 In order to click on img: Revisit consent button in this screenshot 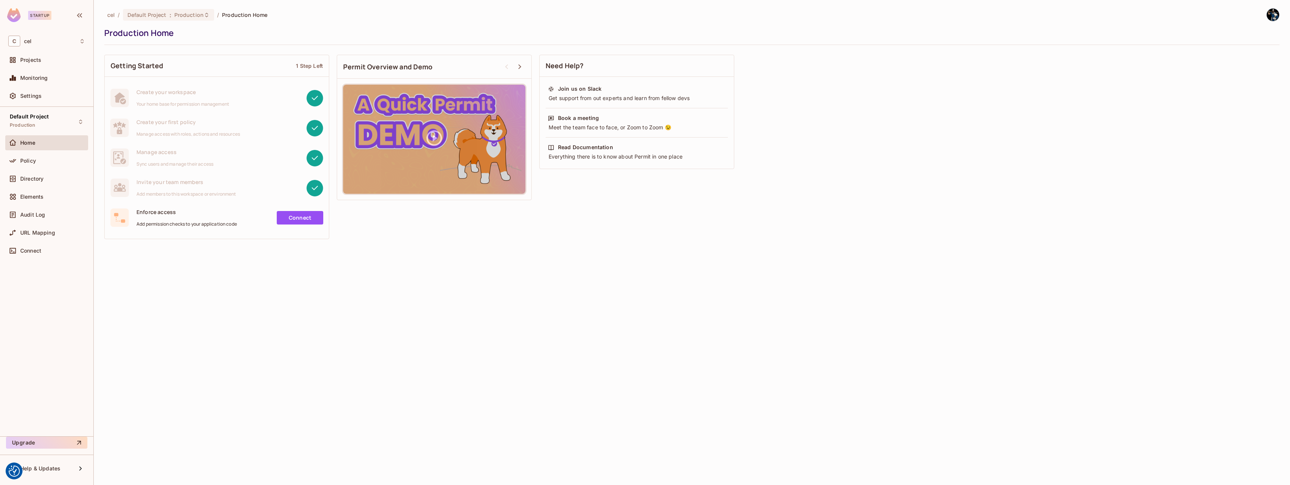, I will do `click(14, 471)`.